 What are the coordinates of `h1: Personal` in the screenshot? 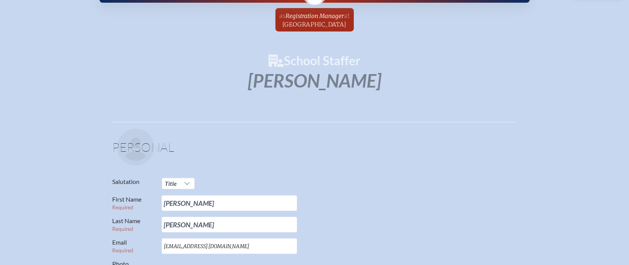 It's located at (315, 150).